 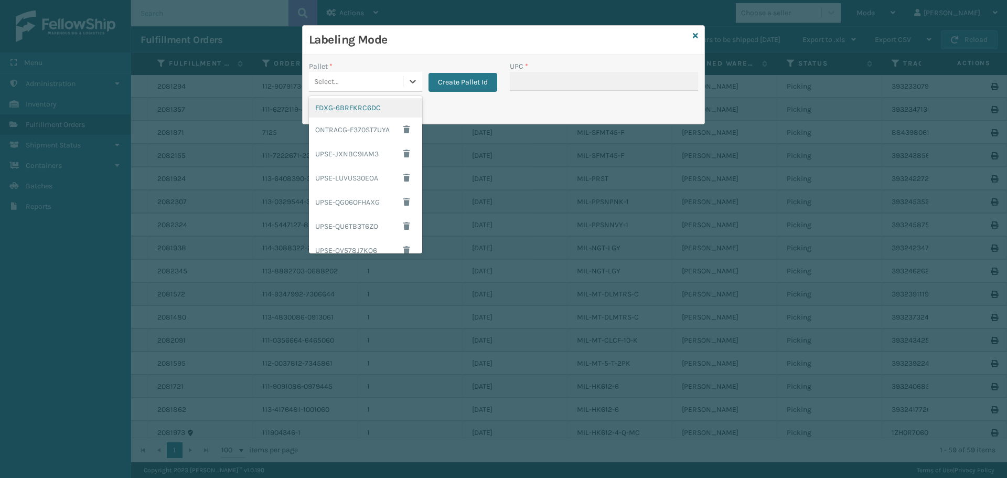 I want to click on div: Select..., so click(x=326, y=81).